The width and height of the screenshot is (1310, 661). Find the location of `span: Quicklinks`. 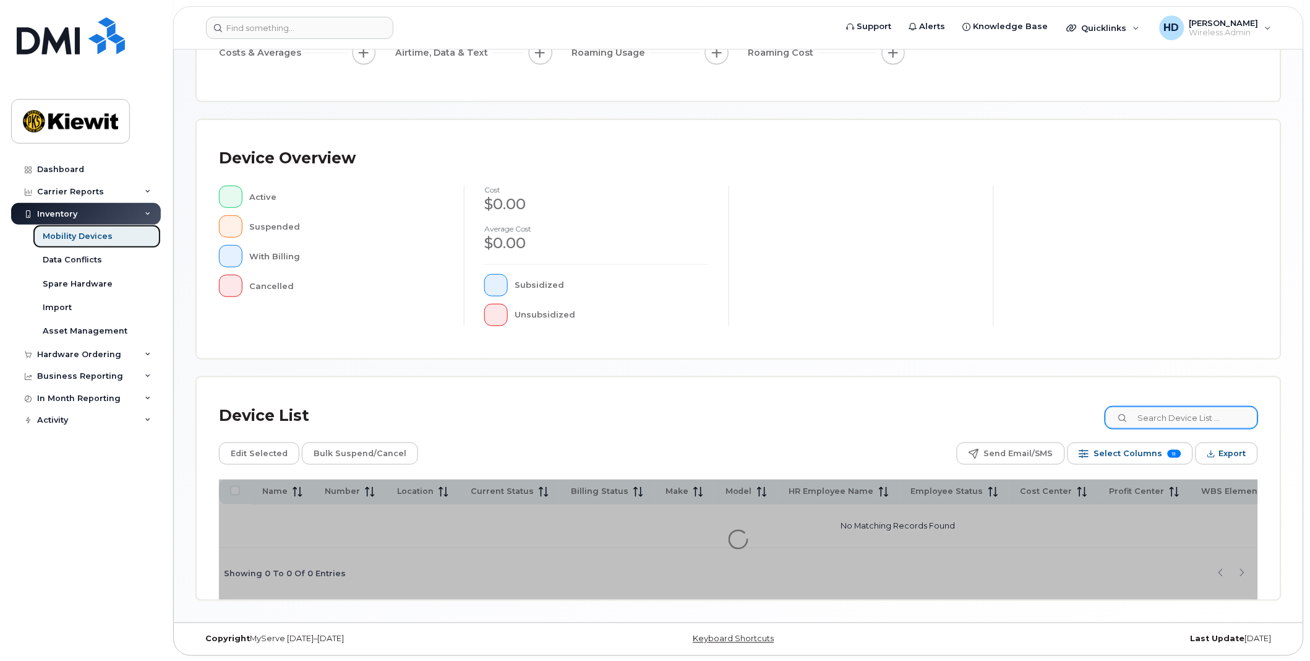

span: Quicklinks is located at coordinates (1104, 28).